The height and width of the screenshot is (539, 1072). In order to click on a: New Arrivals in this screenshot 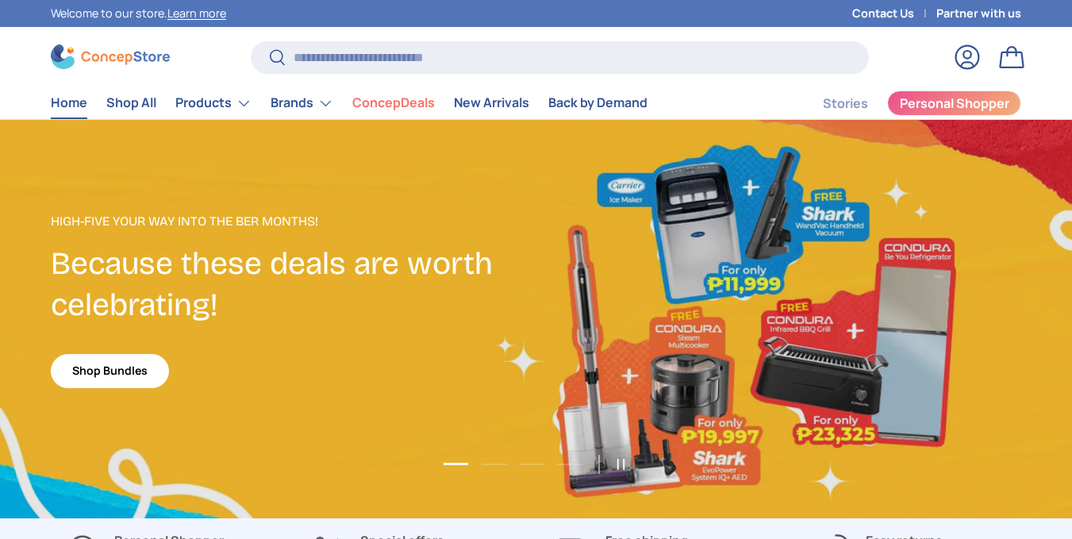, I will do `click(491, 102)`.